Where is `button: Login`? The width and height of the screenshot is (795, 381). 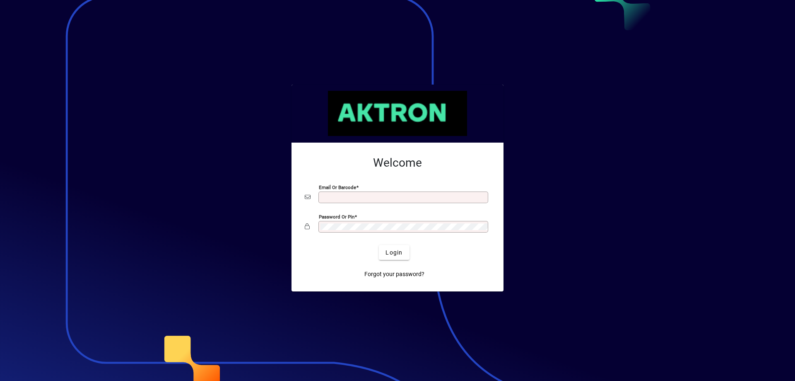
button: Login is located at coordinates (394, 252).